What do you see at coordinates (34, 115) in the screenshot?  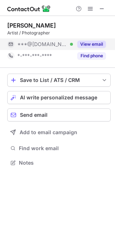 I see `span: Send email` at bounding box center [34, 115].